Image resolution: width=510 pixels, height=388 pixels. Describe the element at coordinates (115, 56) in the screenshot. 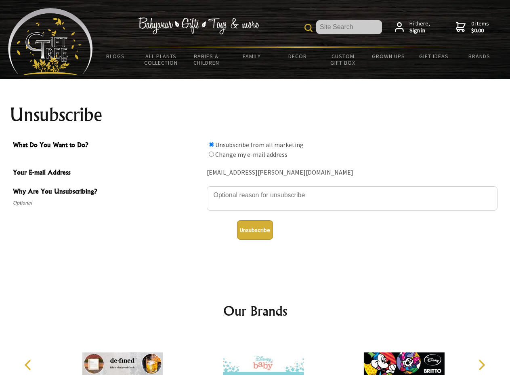

I see `a: BLOGS` at that location.